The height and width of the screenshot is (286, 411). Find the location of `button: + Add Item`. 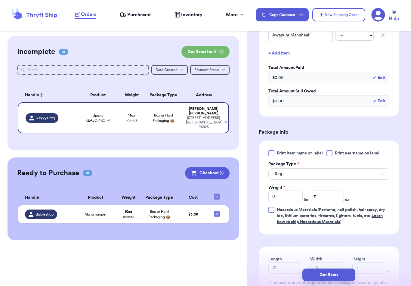

button: + Add Item is located at coordinates (329, 53).